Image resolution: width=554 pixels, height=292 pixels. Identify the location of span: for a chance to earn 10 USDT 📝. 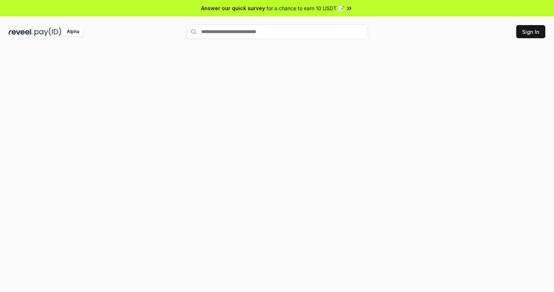
(306, 8).